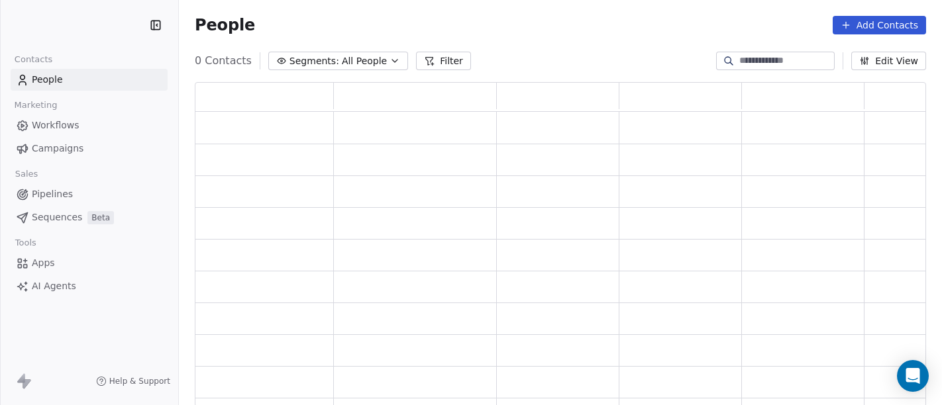 This screenshot has height=405, width=942. Describe the element at coordinates (140, 382) in the screenshot. I see `span: Help & Support` at that location.